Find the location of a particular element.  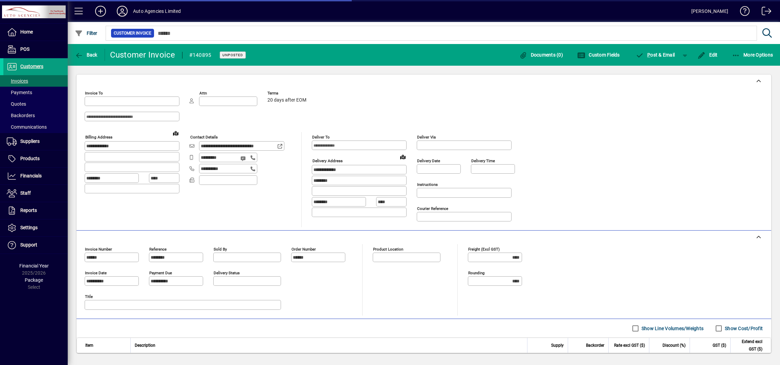

button: Custom Fields is located at coordinates (599, 55).